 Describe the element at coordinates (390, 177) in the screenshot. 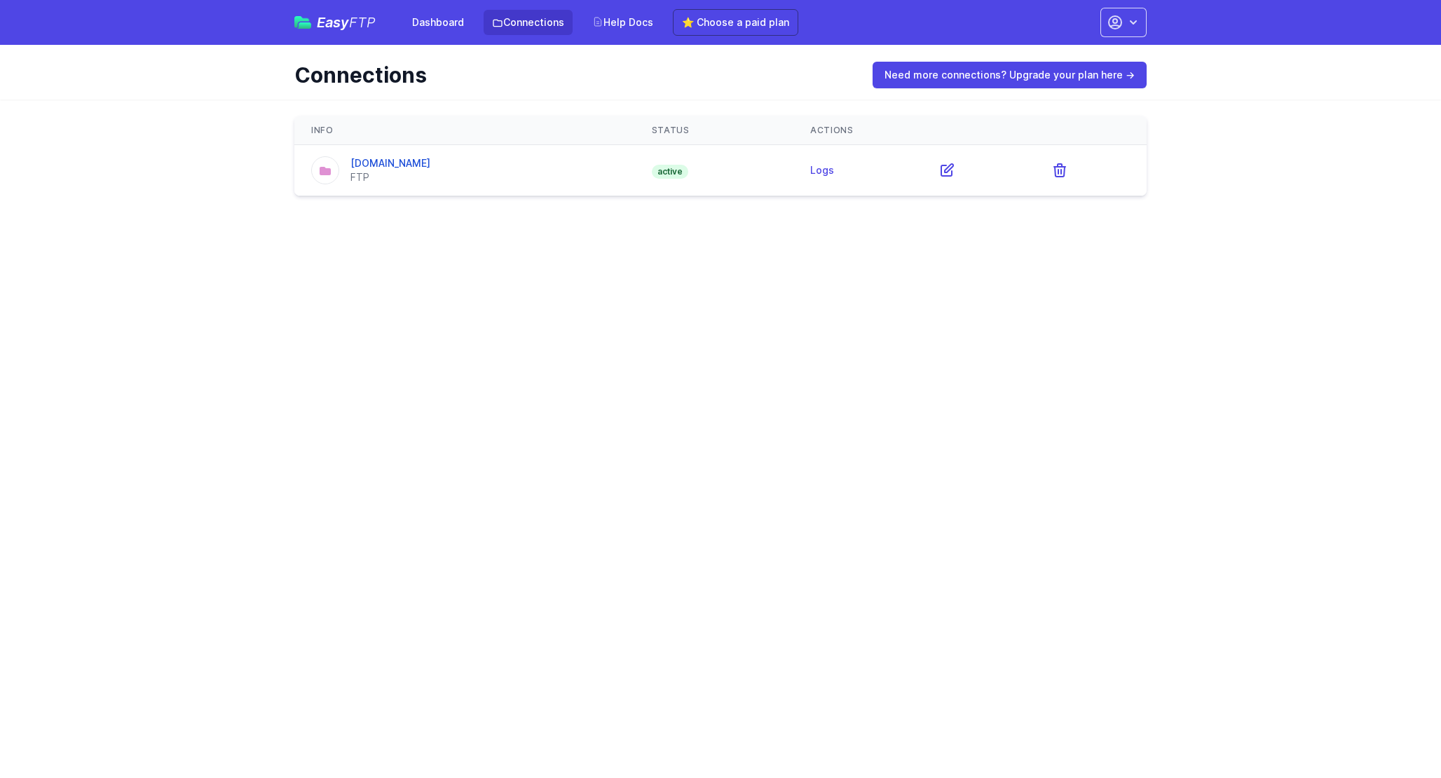

I see `div: FTP` at that location.